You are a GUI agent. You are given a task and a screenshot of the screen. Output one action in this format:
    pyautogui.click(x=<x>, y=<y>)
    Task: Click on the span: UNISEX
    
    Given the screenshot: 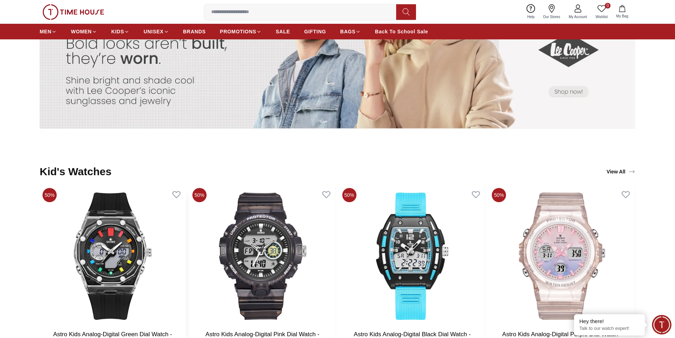 What is the action you would take?
    pyautogui.click(x=154, y=32)
    